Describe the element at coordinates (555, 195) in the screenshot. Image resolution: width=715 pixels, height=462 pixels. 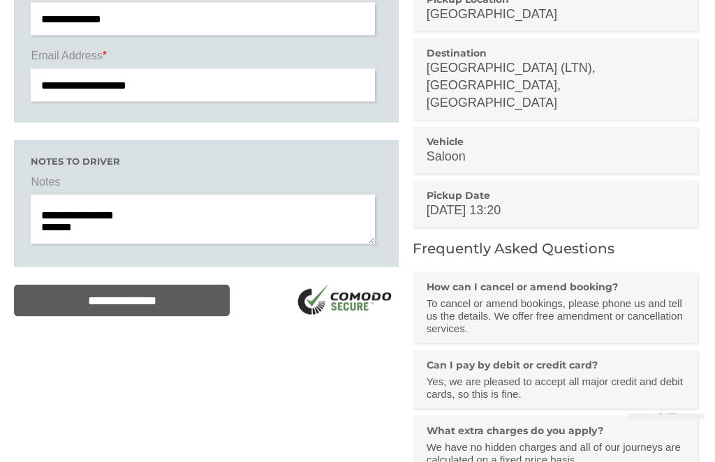
I see `h3: Pickup Date` at that location.